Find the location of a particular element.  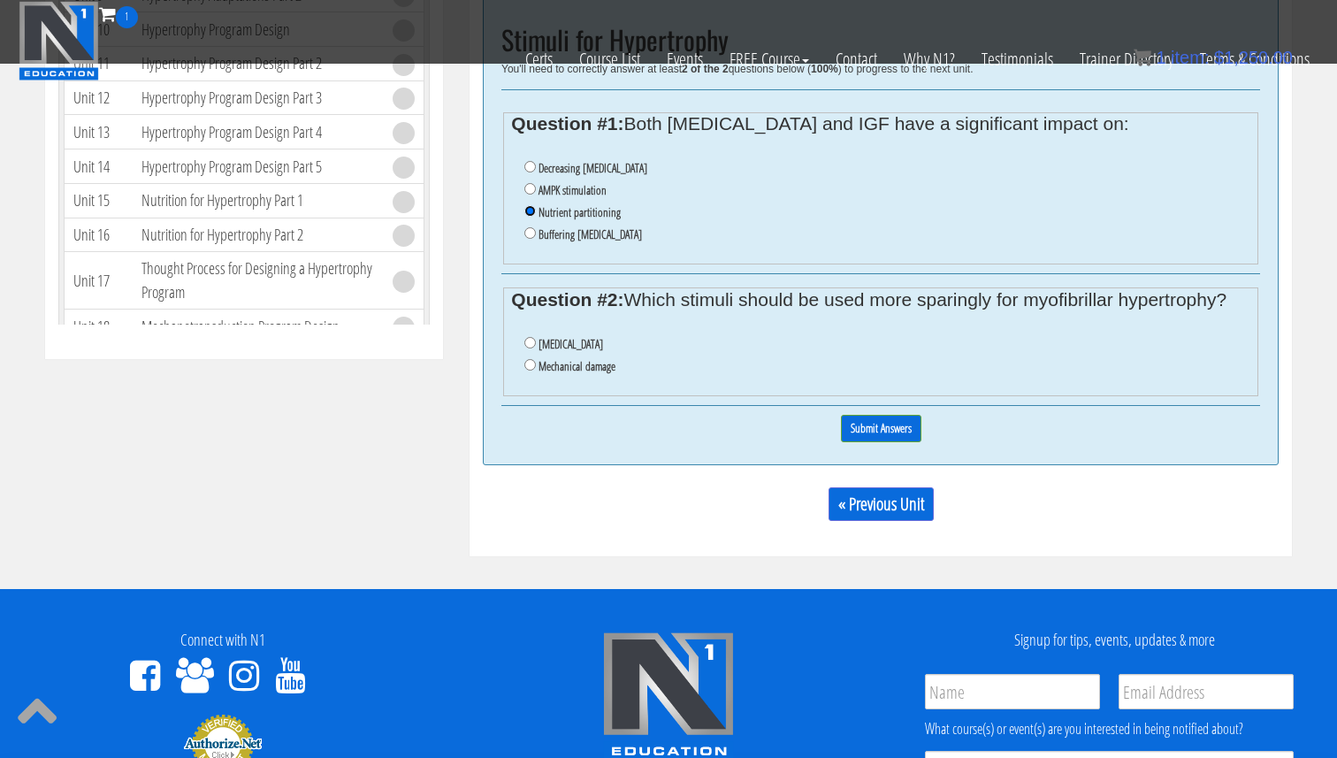

a: FREE Course is located at coordinates (769, 59).